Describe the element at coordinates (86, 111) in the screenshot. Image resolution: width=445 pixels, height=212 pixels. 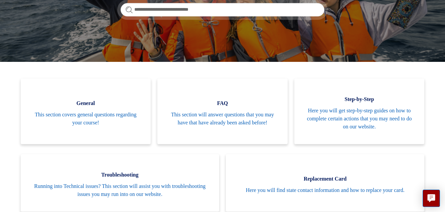
I see `a: General This section covers general questions regarding your course!` at that location.